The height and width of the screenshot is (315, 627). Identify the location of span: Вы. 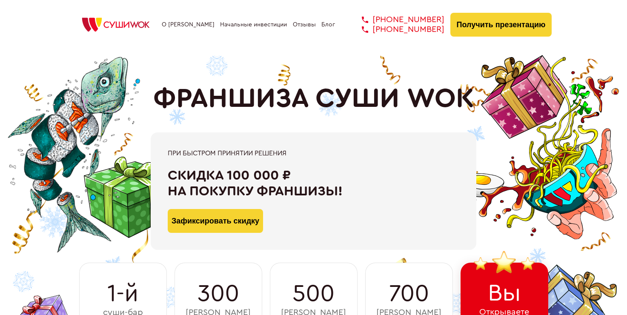
(505, 293).